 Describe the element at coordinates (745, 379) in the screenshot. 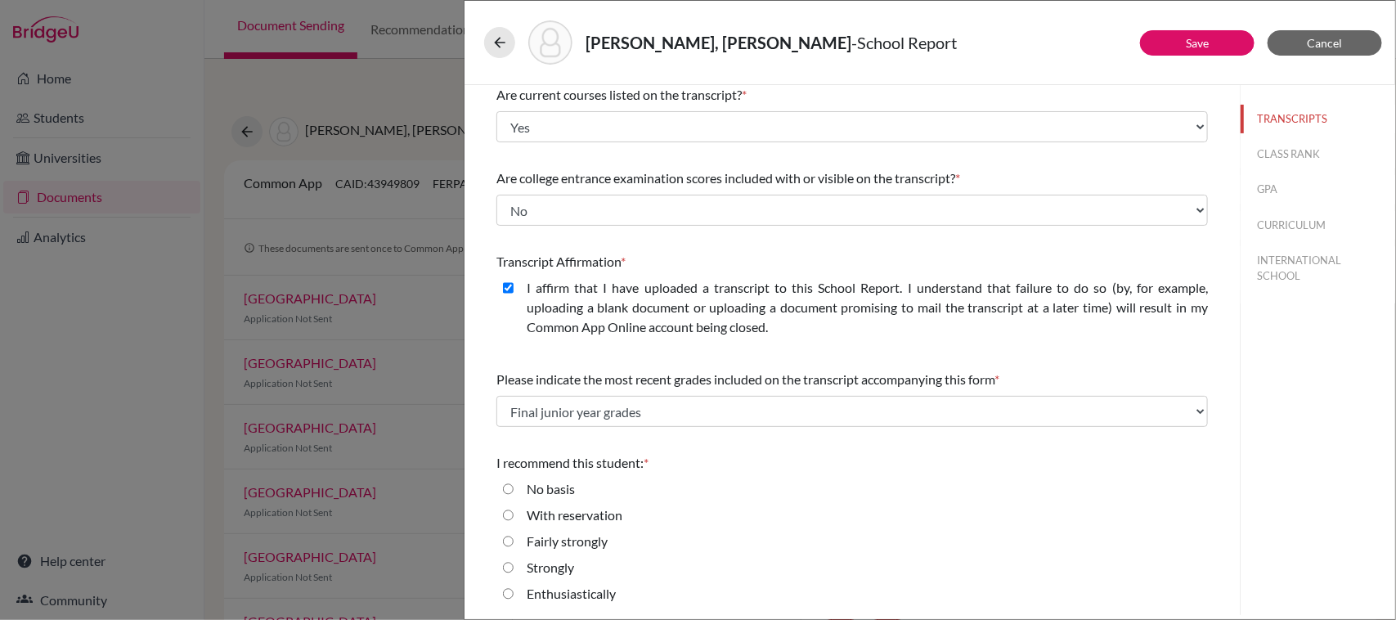

I see `span: Please indicate the most recent grades included on the transcript accompanying this form` at that location.